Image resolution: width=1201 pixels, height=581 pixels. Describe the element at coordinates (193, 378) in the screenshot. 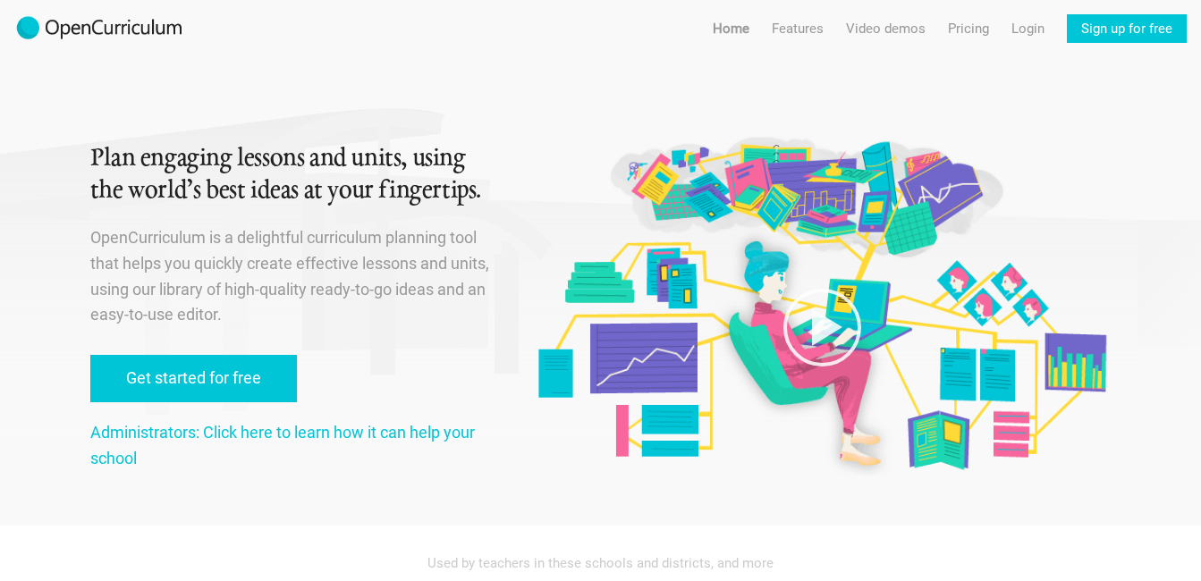

I see `a: Get started for free` at that location.